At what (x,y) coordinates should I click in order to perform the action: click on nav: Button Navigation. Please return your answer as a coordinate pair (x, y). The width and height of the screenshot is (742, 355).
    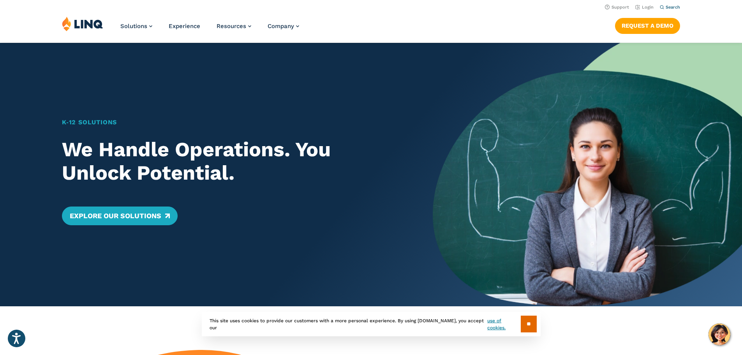
    Looking at the image, I should click on (647, 25).